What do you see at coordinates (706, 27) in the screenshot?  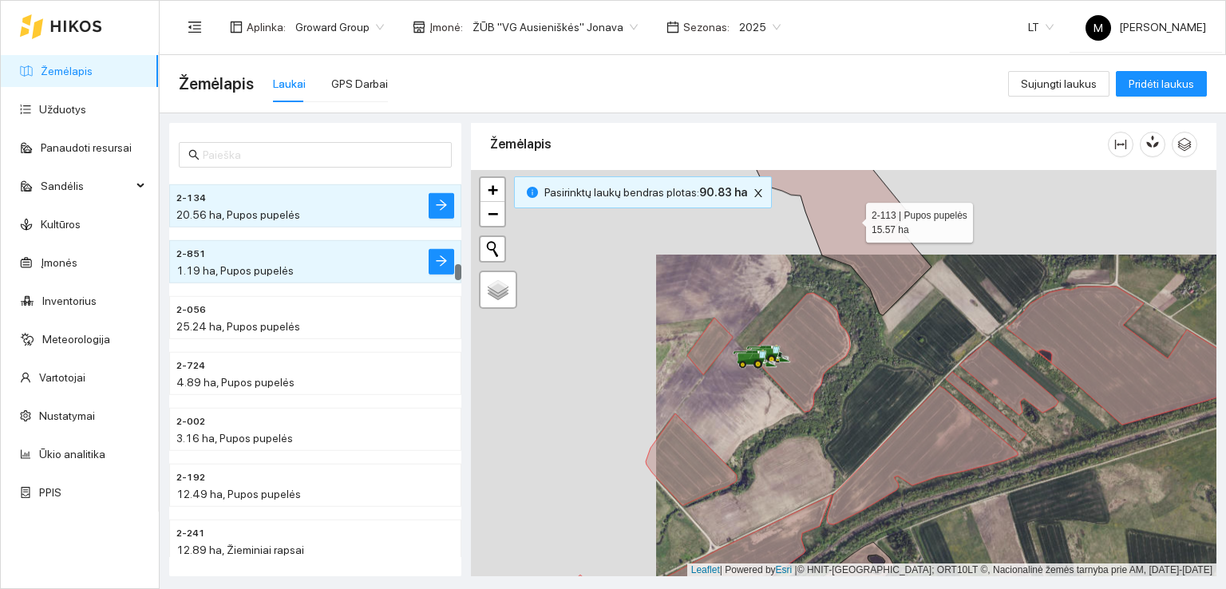 I see `span: Sezonas :` at bounding box center [706, 27].